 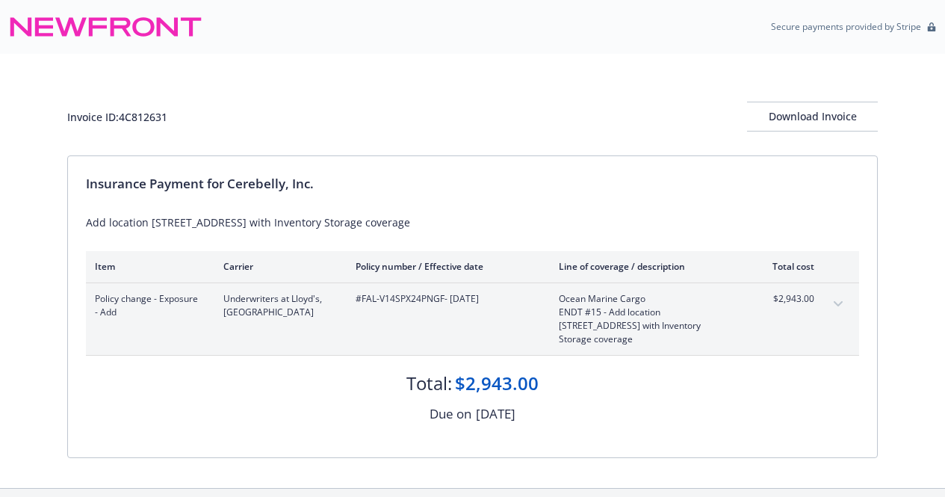 I want to click on div: Invoice ID: 4C812631, so click(x=117, y=117).